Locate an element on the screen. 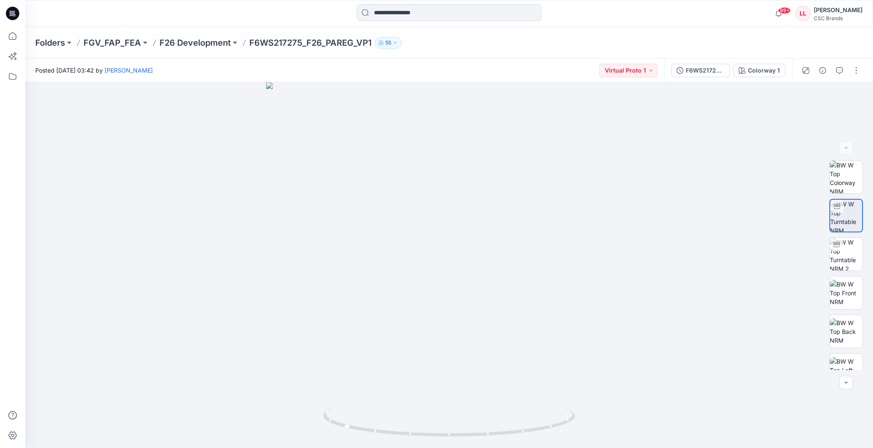  a: Folders is located at coordinates (50, 43).